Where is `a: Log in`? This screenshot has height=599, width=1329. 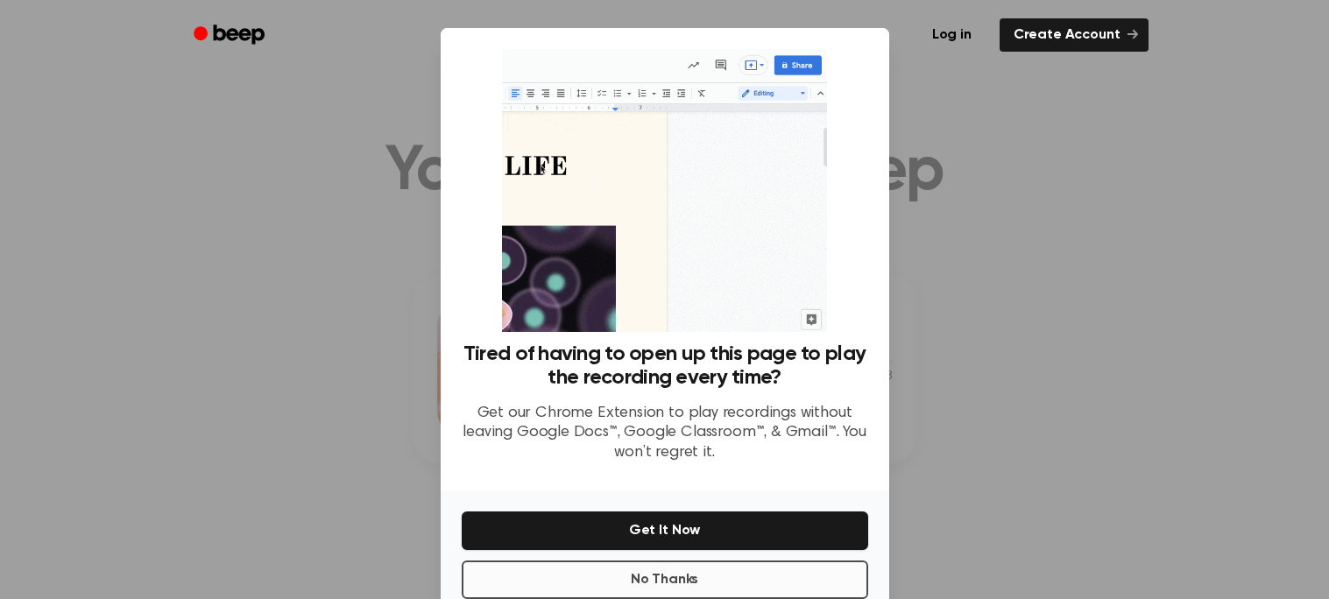 a: Log in is located at coordinates (951, 35).